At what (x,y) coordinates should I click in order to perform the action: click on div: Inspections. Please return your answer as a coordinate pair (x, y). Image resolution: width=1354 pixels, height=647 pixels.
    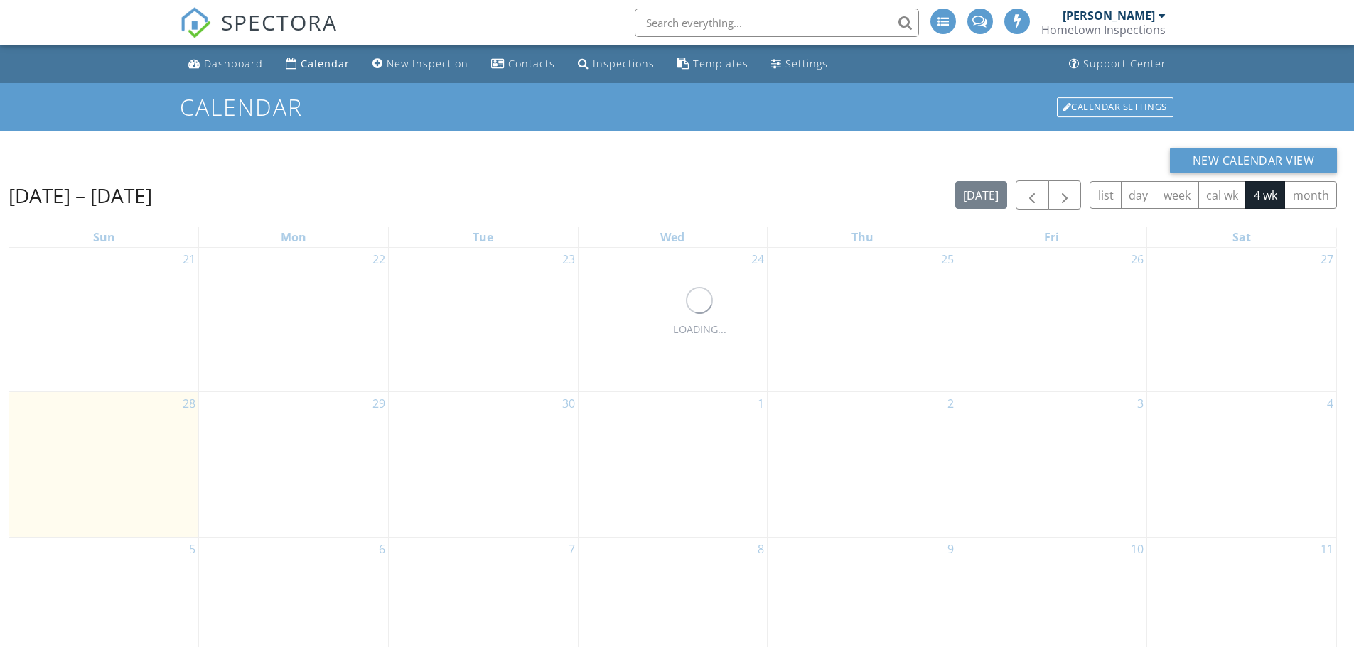
    Looking at the image, I should click on (623, 63).